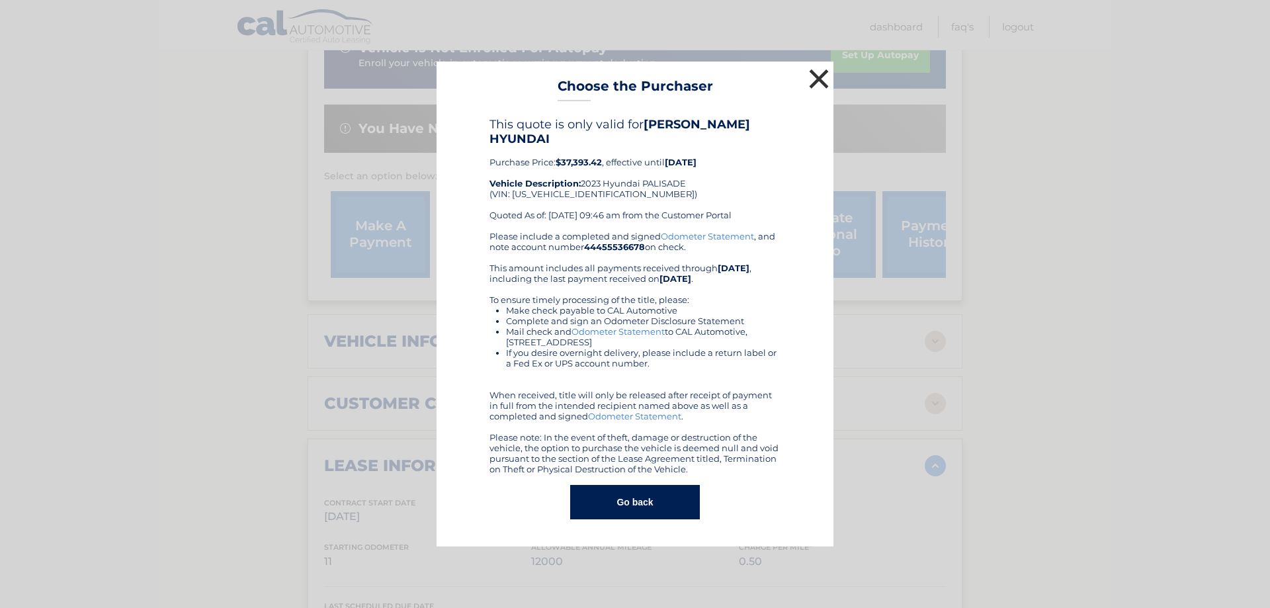 The image size is (1270, 608). I want to click on div: Please include a completed and signed , and note account number on check. This amount includes al..., so click(635, 352).